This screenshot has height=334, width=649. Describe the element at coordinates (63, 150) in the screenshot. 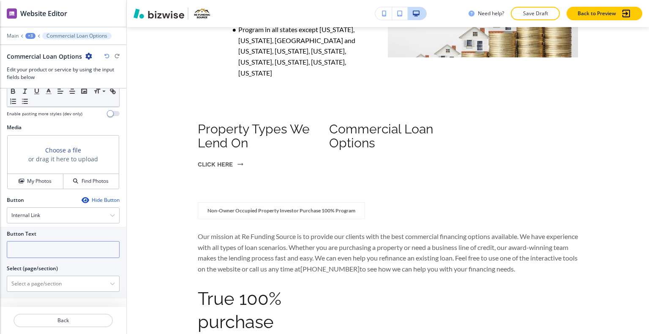

I see `button: Choose a file` at that location.